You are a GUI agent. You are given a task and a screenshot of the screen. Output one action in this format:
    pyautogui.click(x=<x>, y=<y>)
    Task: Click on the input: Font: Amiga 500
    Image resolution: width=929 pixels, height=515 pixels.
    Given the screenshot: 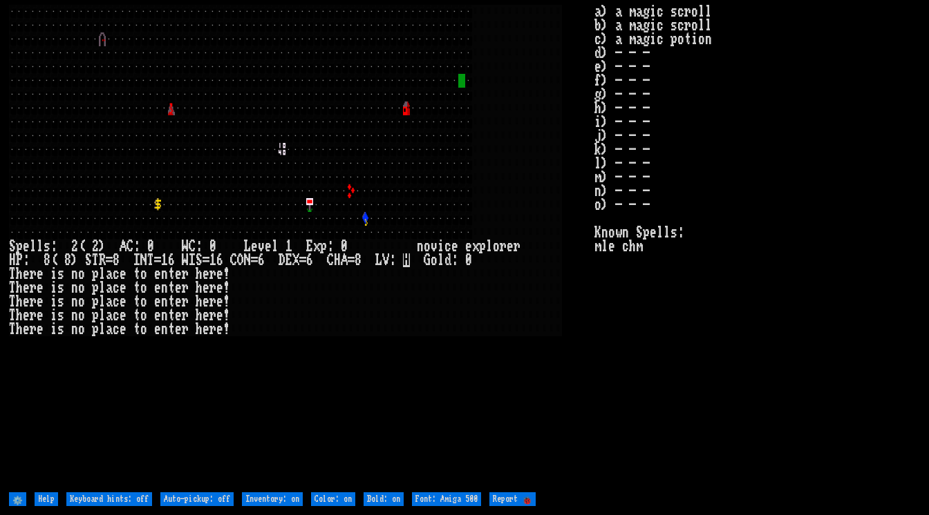 What is the action you would take?
    pyautogui.click(x=446, y=500)
    